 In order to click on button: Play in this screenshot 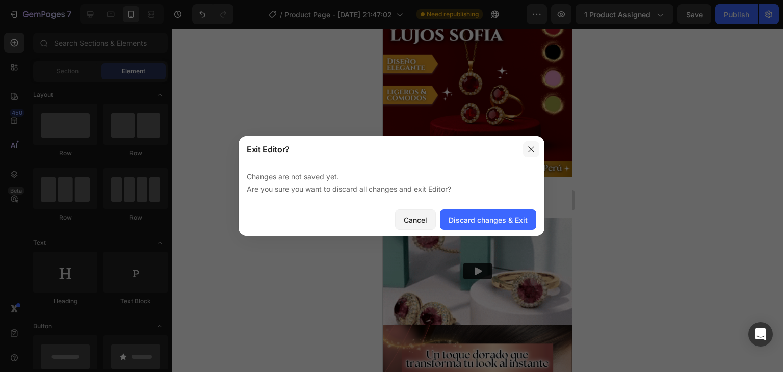, I will do `click(95, 243)`.